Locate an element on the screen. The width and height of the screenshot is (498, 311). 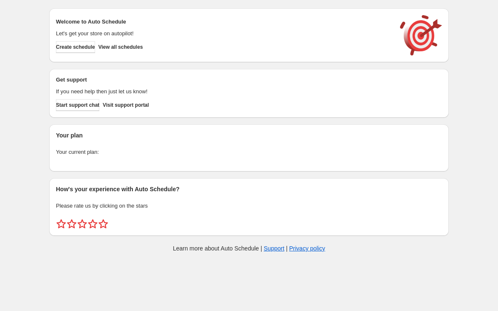
span: Create schedule is located at coordinates (75, 47).